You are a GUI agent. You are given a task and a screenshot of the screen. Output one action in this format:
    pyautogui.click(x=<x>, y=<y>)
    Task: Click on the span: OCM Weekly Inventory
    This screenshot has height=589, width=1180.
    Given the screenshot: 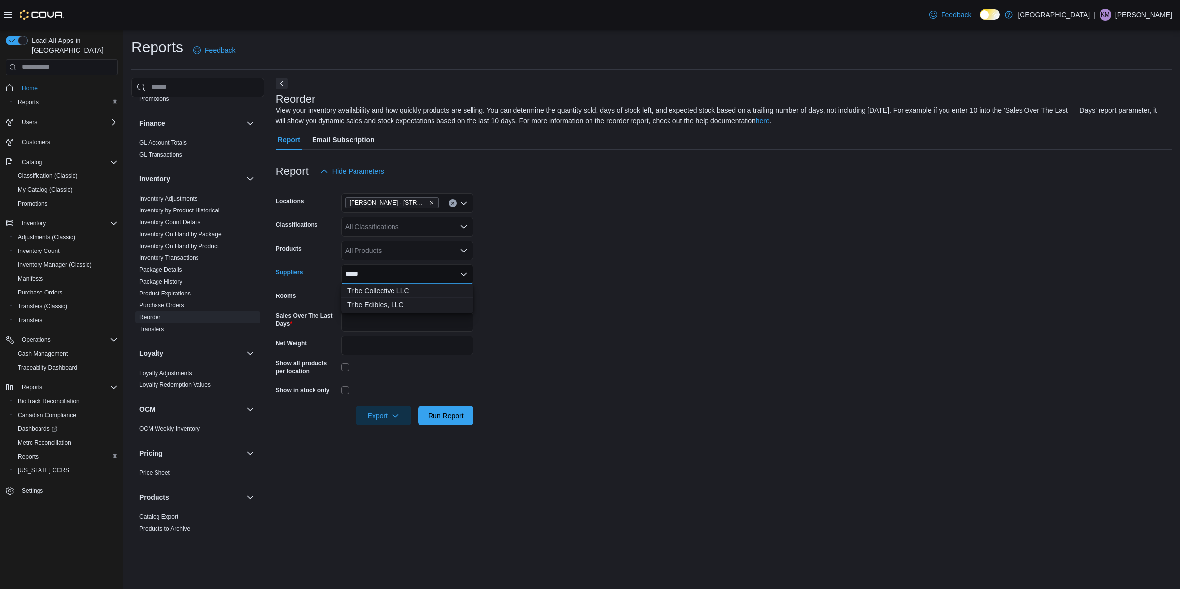 What is the action you would take?
    pyautogui.click(x=169, y=429)
    